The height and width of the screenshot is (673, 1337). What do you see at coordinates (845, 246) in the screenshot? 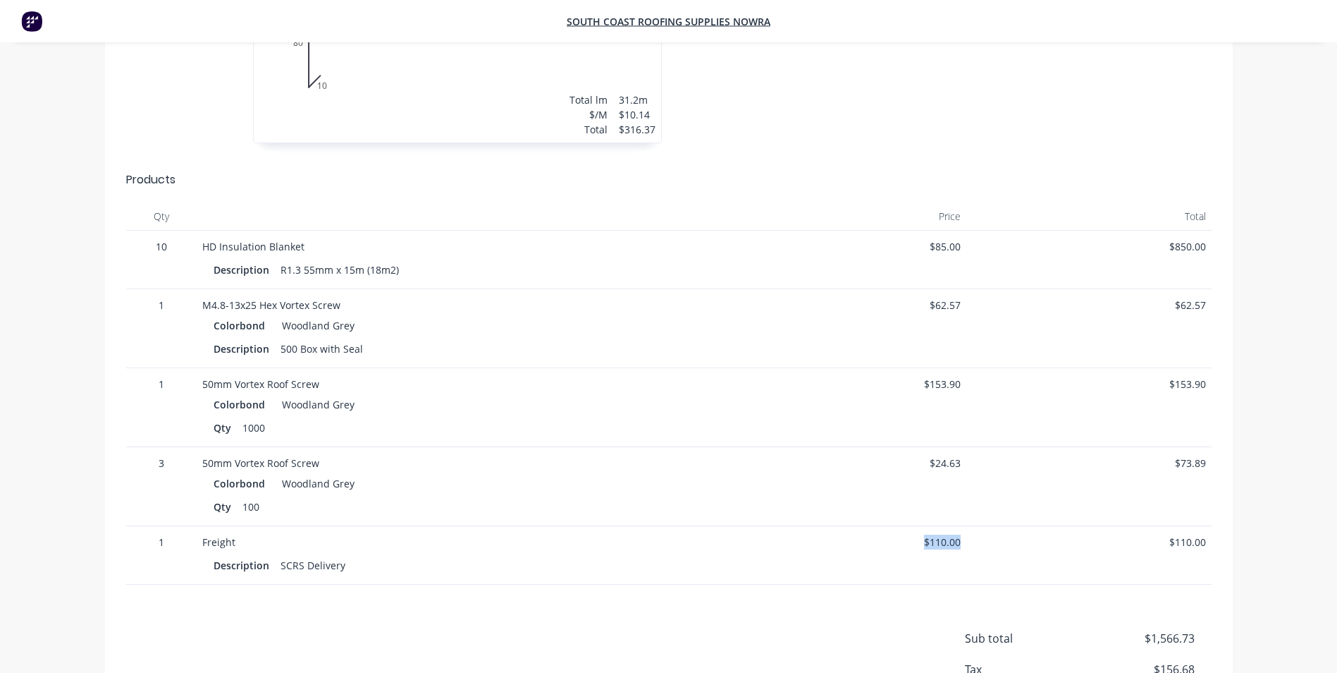
I see `span: $85.00` at bounding box center [845, 246].